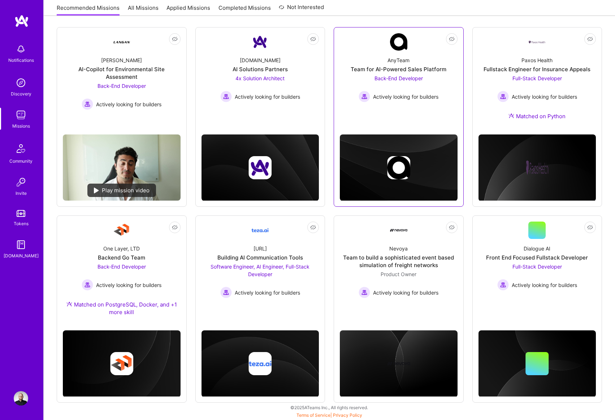  Describe the element at coordinates (260, 69) in the screenshot. I see `div: AI Solutions Partners` at that location.